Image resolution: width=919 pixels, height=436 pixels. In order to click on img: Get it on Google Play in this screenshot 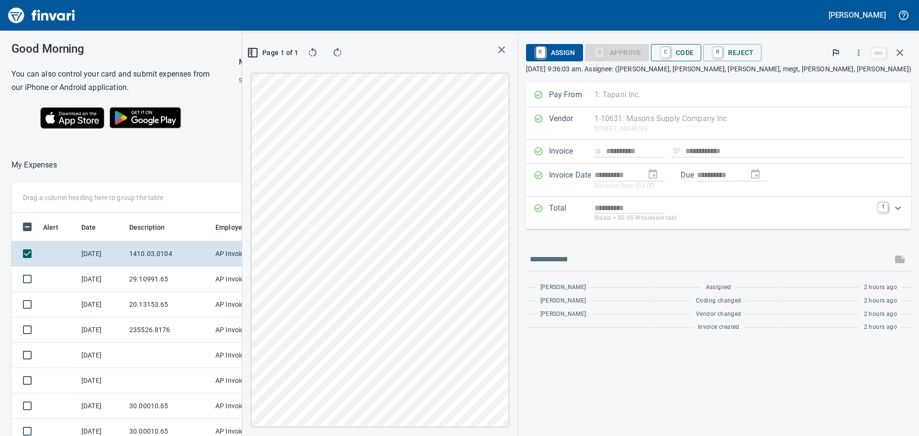, I will do `click(145, 118)`.